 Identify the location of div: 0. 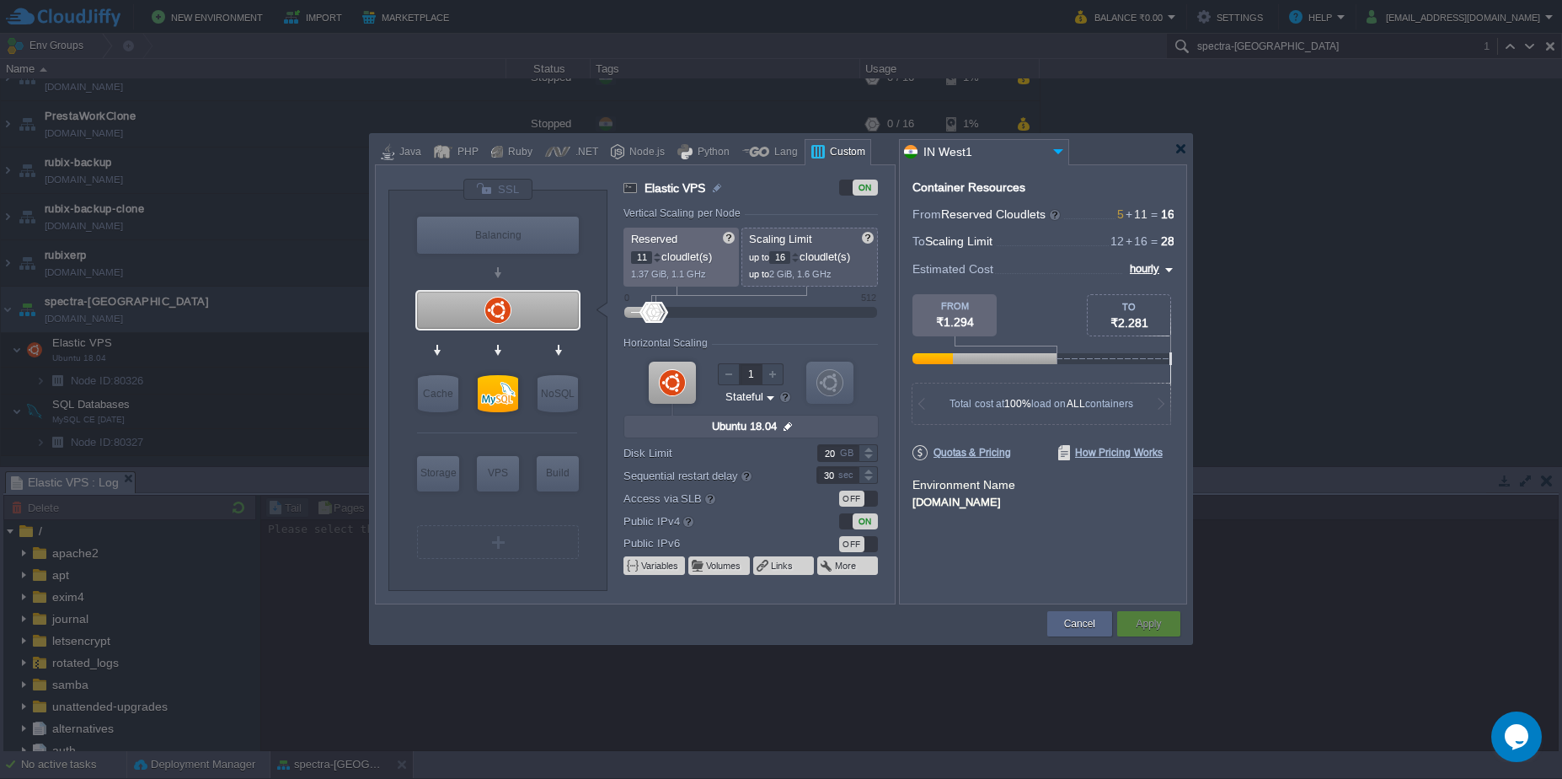
(627, 297).